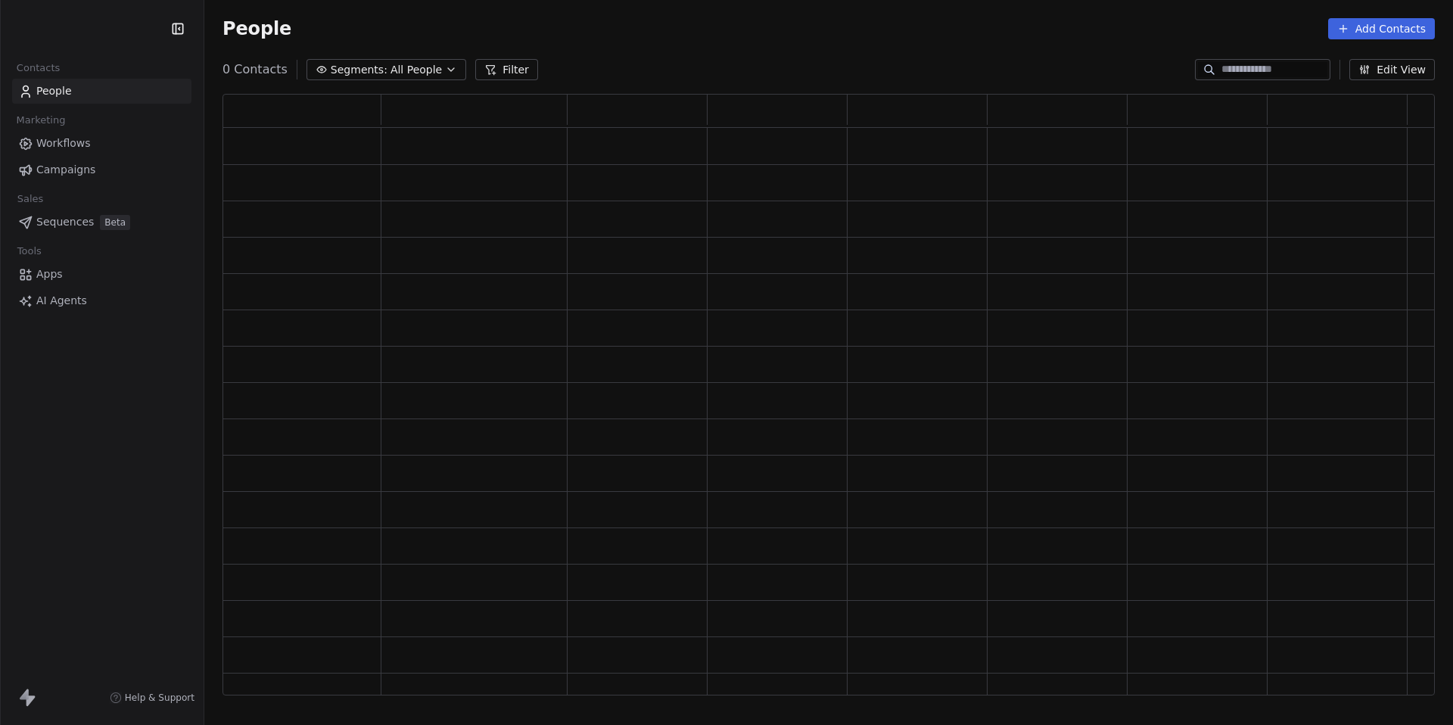 Image resolution: width=1453 pixels, height=725 pixels. What do you see at coordinates (38, 68) in the screenshot?
I see `span: Contacts` at bounding box center [38, 68].